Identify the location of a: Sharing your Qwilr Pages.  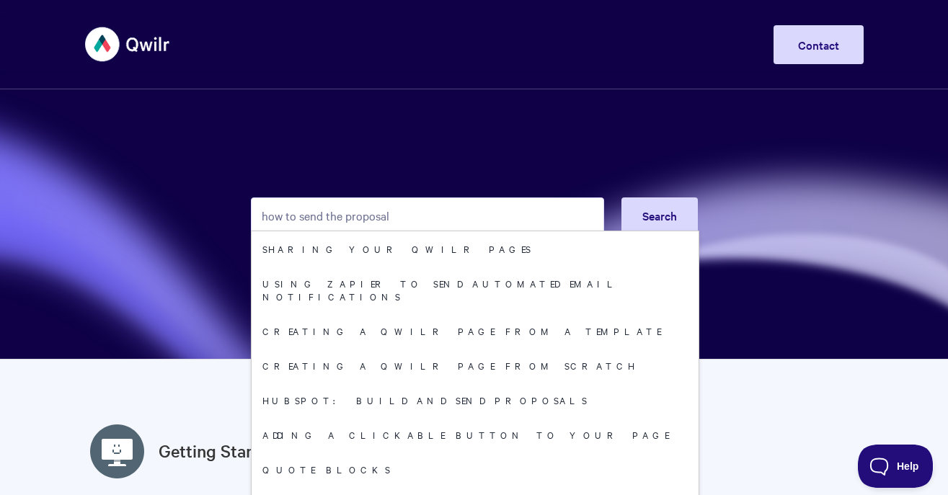
(475, 249).